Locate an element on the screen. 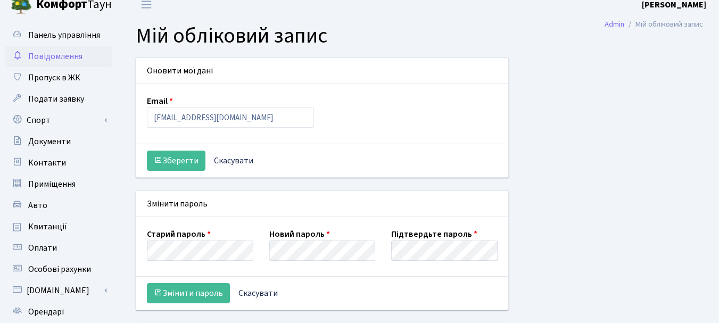 Image resolution: width=719 pixels, height=323 pixels. li: Мій обліковий запис is located at coordinates (664, 24).